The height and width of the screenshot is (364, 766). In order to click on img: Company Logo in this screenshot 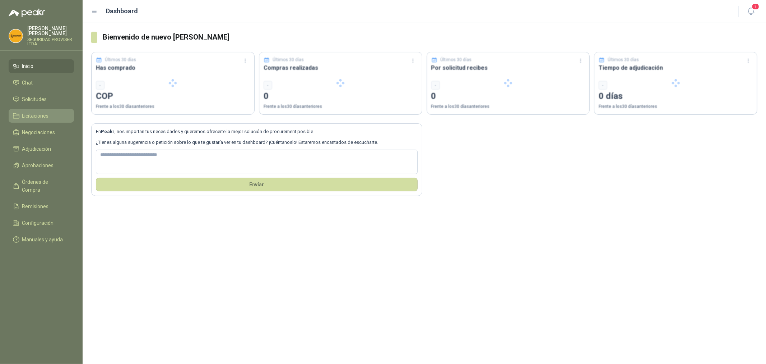, I will do `click(16, 36)`.